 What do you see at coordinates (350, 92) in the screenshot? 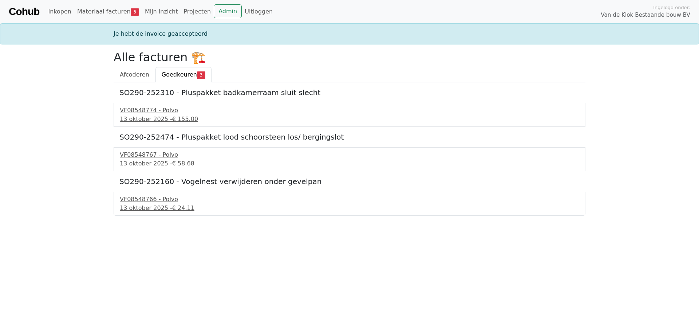
I see `h5: SO290-252310 - Pluspakket badkamerraam sluit slecht` at bounding box center [350, 92].